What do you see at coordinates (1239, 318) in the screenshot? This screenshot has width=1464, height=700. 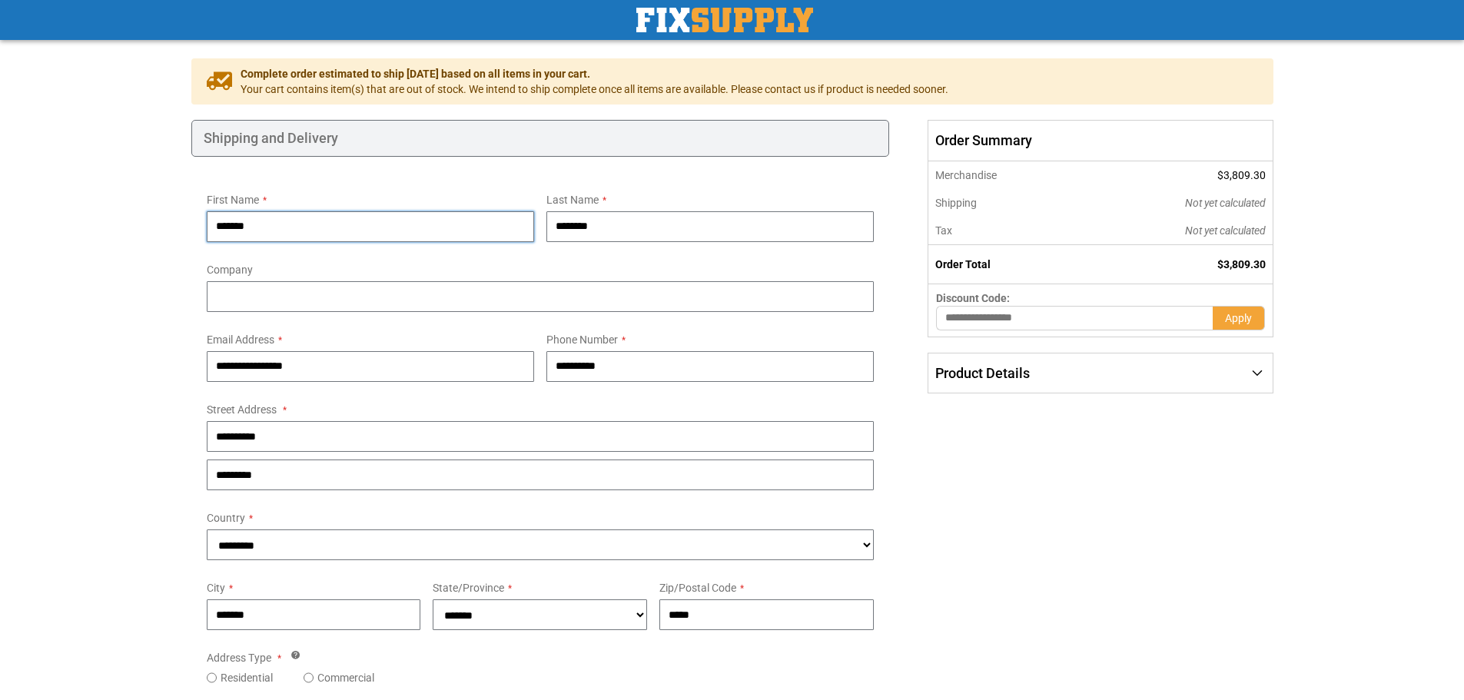 I see `button: Apply` at bounding box center [1239, 318].